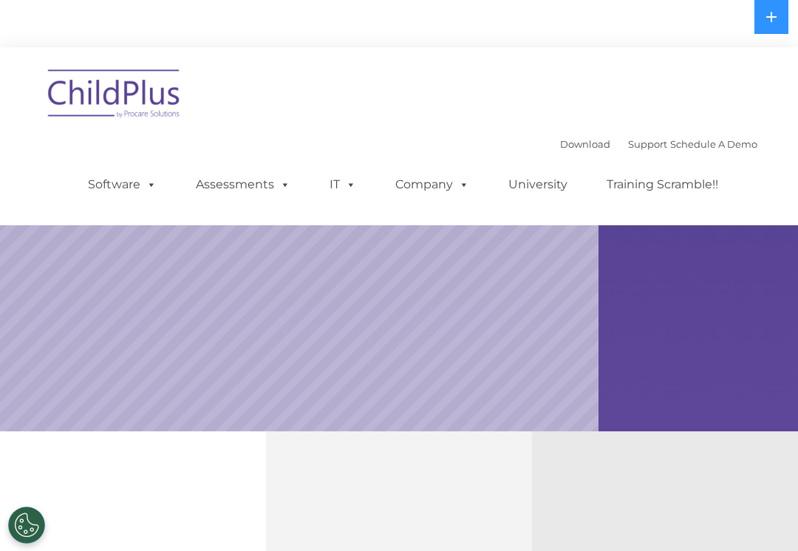  Describe the element at coordinates (243, 185) in the screenshot. I see `a: Assessments` at that location.